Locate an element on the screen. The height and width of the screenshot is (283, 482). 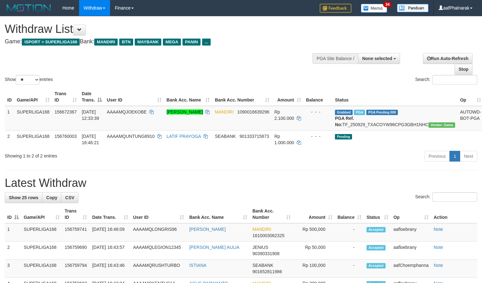
span: BTN is located at coordinates (126, 42).